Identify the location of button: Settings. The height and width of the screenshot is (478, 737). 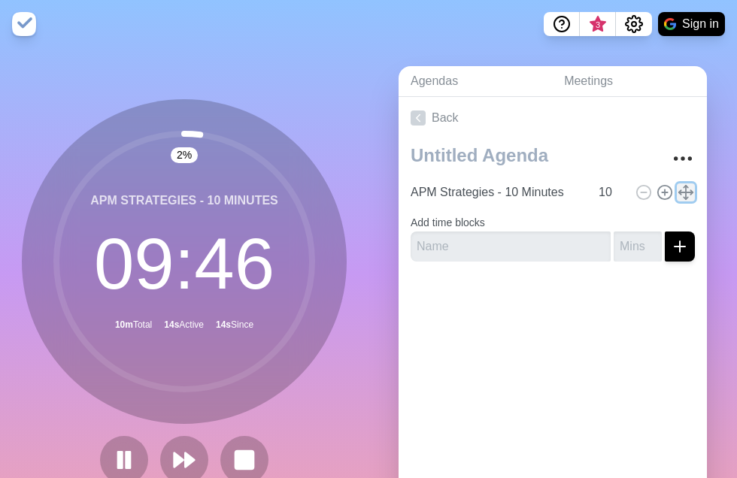
(634, 24).